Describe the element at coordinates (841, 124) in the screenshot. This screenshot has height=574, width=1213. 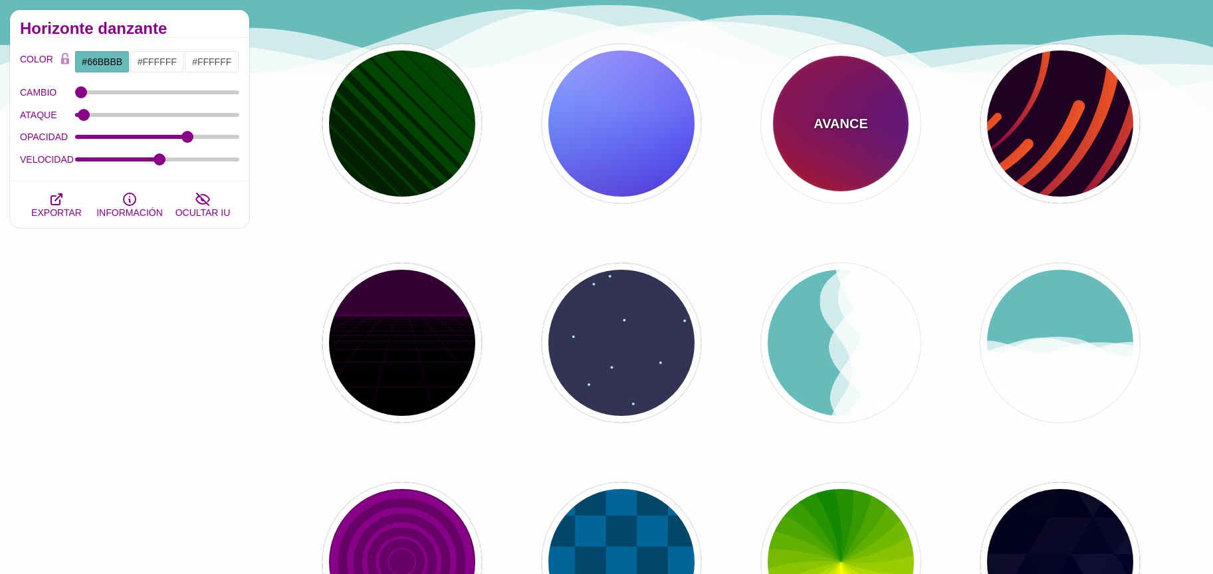
I see `button: AVANCEdegradado animado que cambia a cada color del arco iris` at that location.